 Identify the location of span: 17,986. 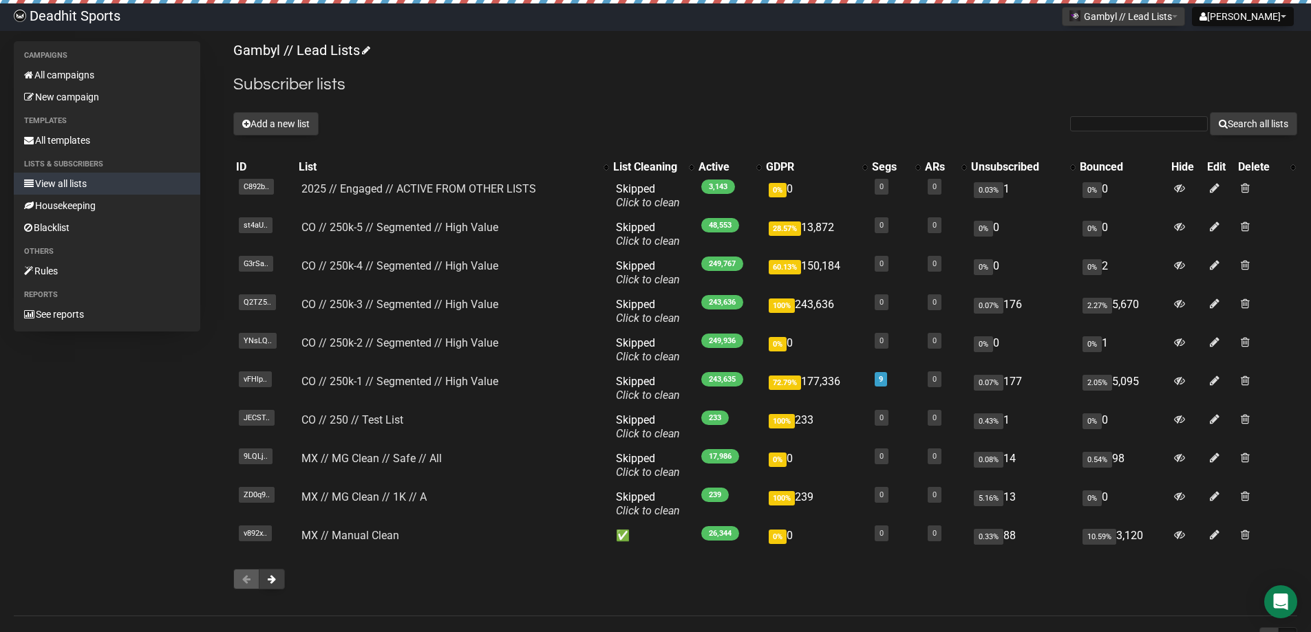
(720, 456).